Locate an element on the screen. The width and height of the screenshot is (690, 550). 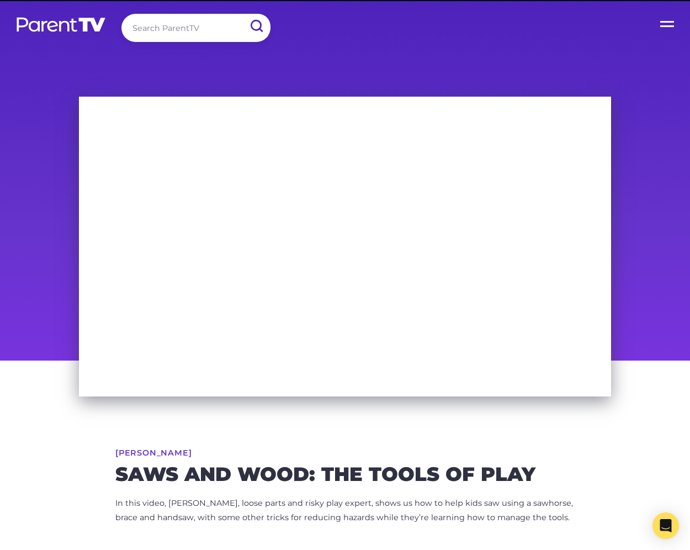
div: Open Intercom Messenger is located at coordinates (665, 525).